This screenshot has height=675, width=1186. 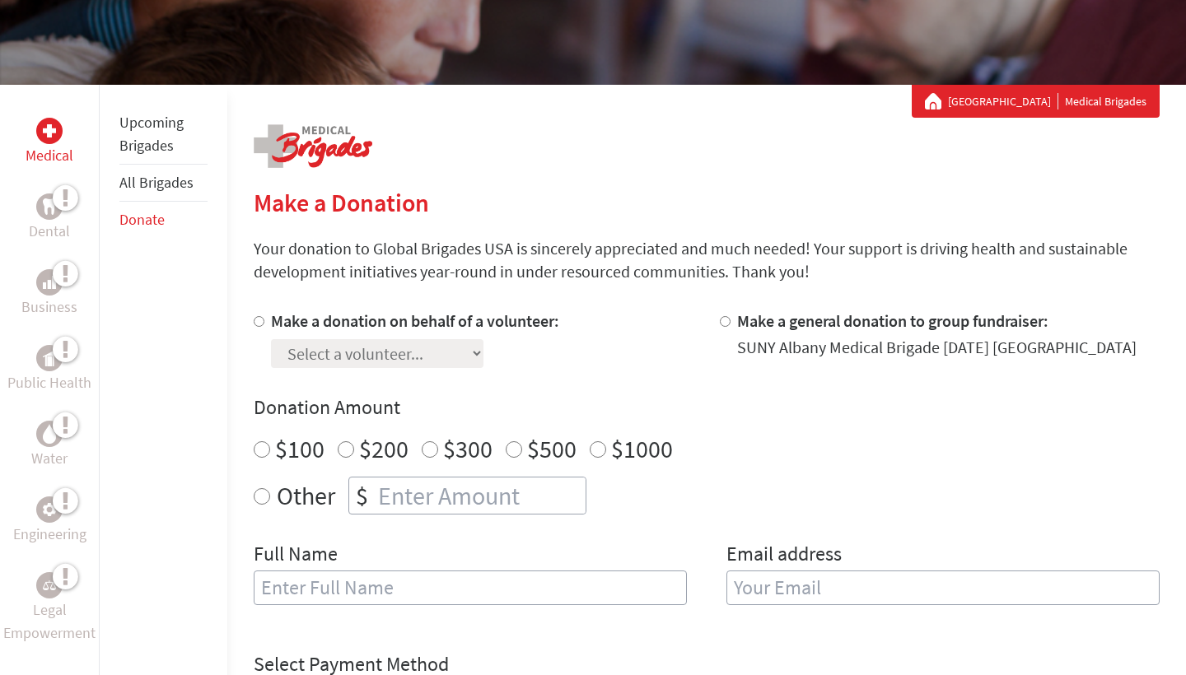 What do you see at coordinates (49, 383) in the screenshot?
I see `p: Public Health` at bounding box center [49, 383].